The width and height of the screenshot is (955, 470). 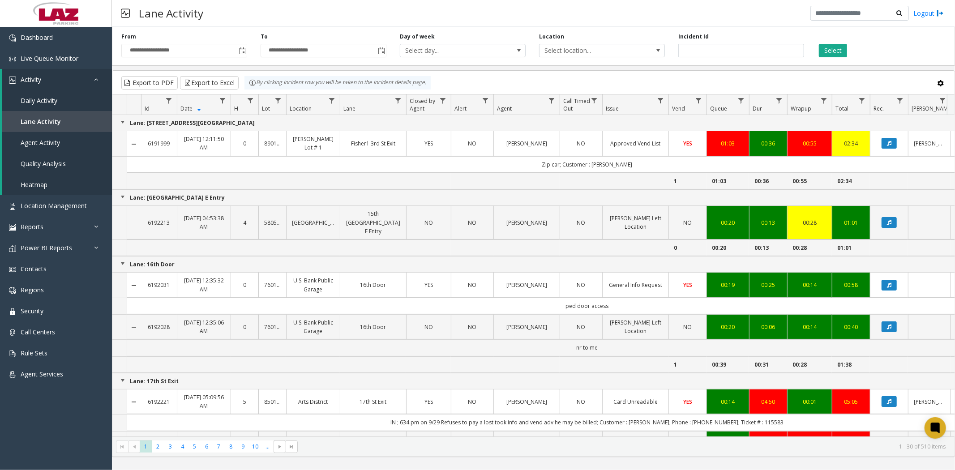 What do you see at coordinates (39, 100) in the screenshot?
I see `span: Daily Activity` at bounding box center [39, 100].